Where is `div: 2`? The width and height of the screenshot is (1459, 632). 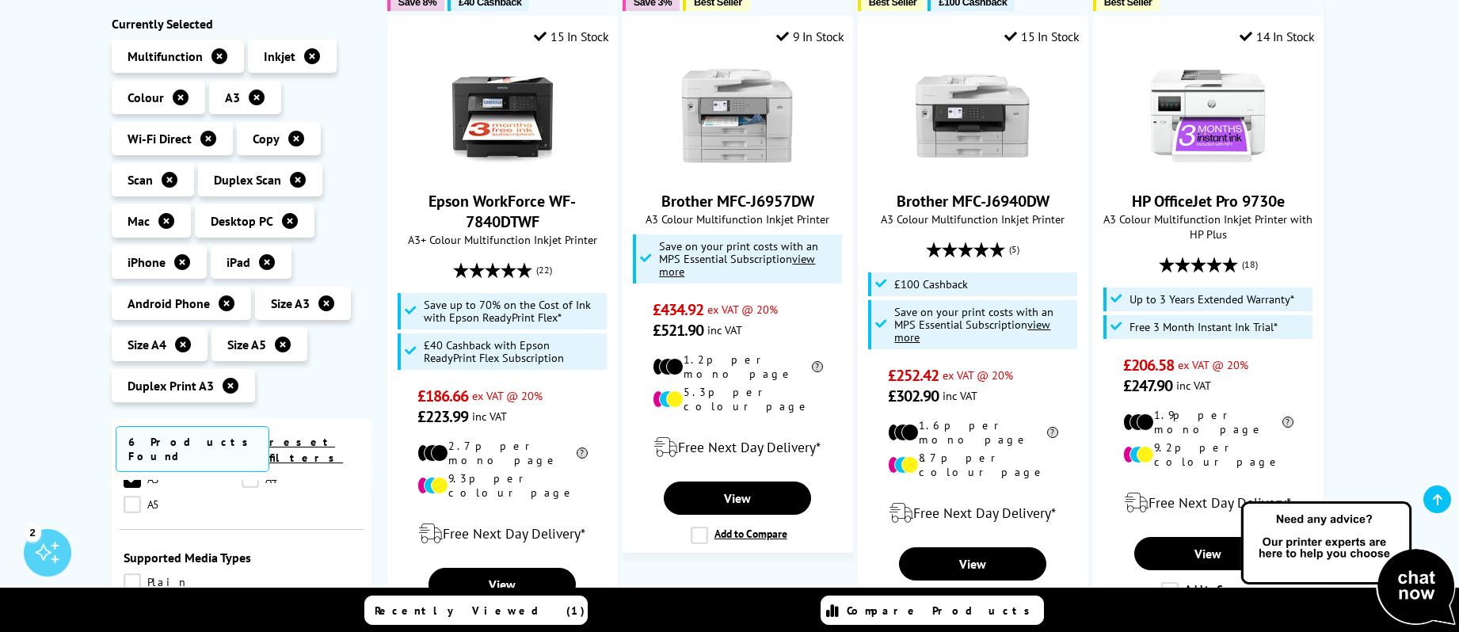 div: 2 is located at coordinates (32, 532).